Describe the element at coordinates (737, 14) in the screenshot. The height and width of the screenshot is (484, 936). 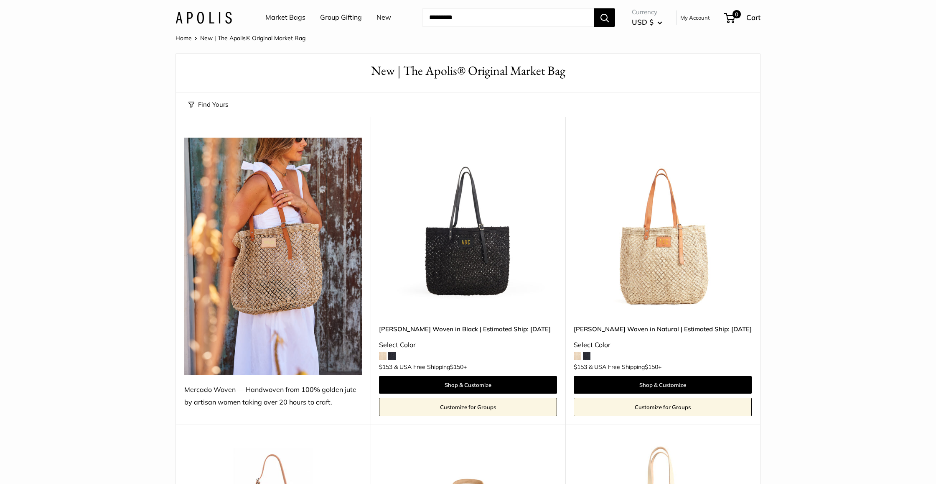
I see `span: 0` at that location.